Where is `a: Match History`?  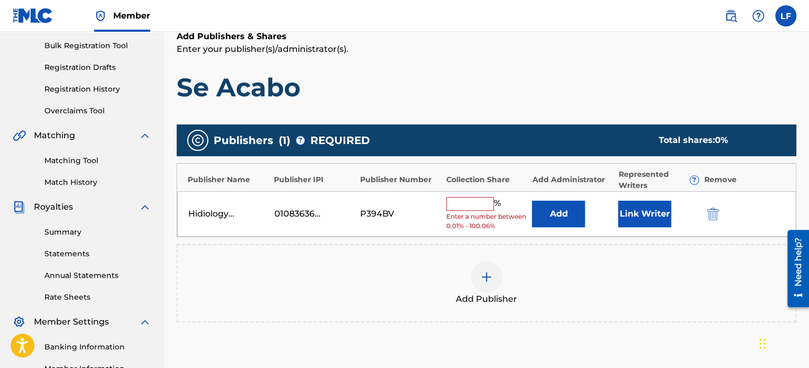 a: Match History is located at coordinates (98, 182).